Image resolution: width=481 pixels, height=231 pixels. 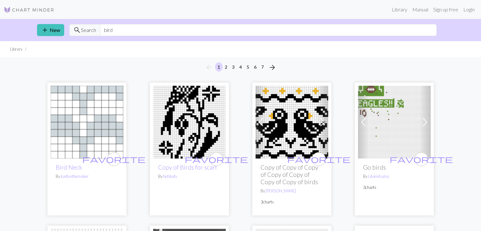 I want to click on button: 5, so click(x=248, y=67).